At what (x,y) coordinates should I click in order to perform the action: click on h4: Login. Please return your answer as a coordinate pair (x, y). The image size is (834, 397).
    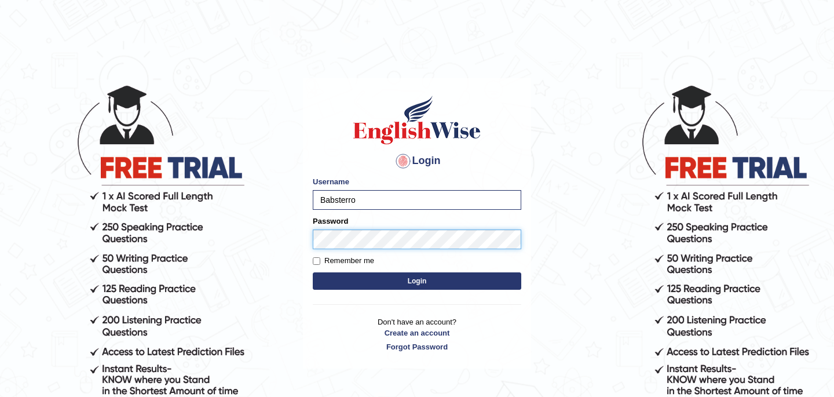
    Looking at the image, I should click on (417, 161).